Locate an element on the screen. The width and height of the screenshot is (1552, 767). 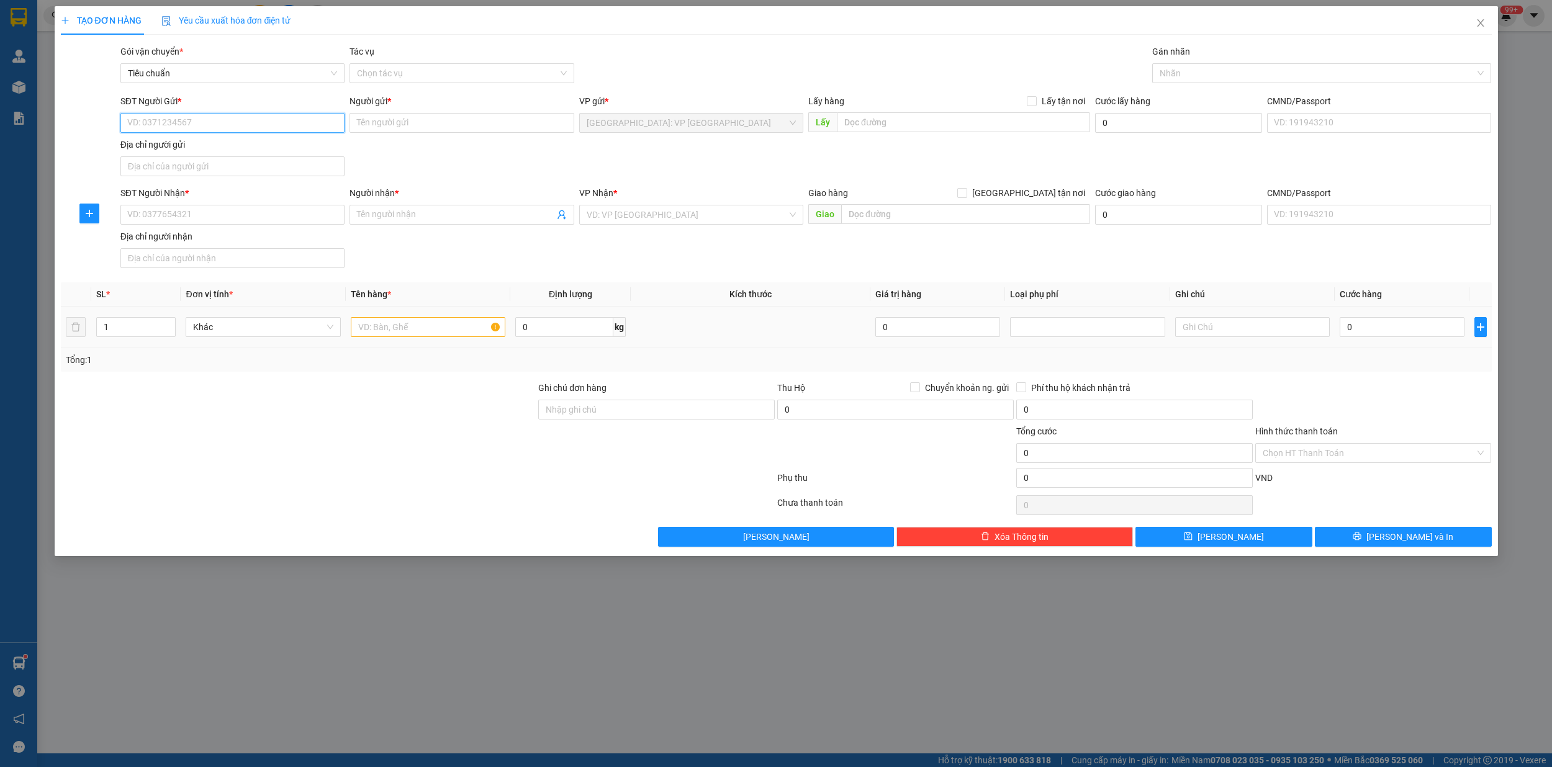
input: Địa chỉ của người gửi is located at coordinates (232, 166).